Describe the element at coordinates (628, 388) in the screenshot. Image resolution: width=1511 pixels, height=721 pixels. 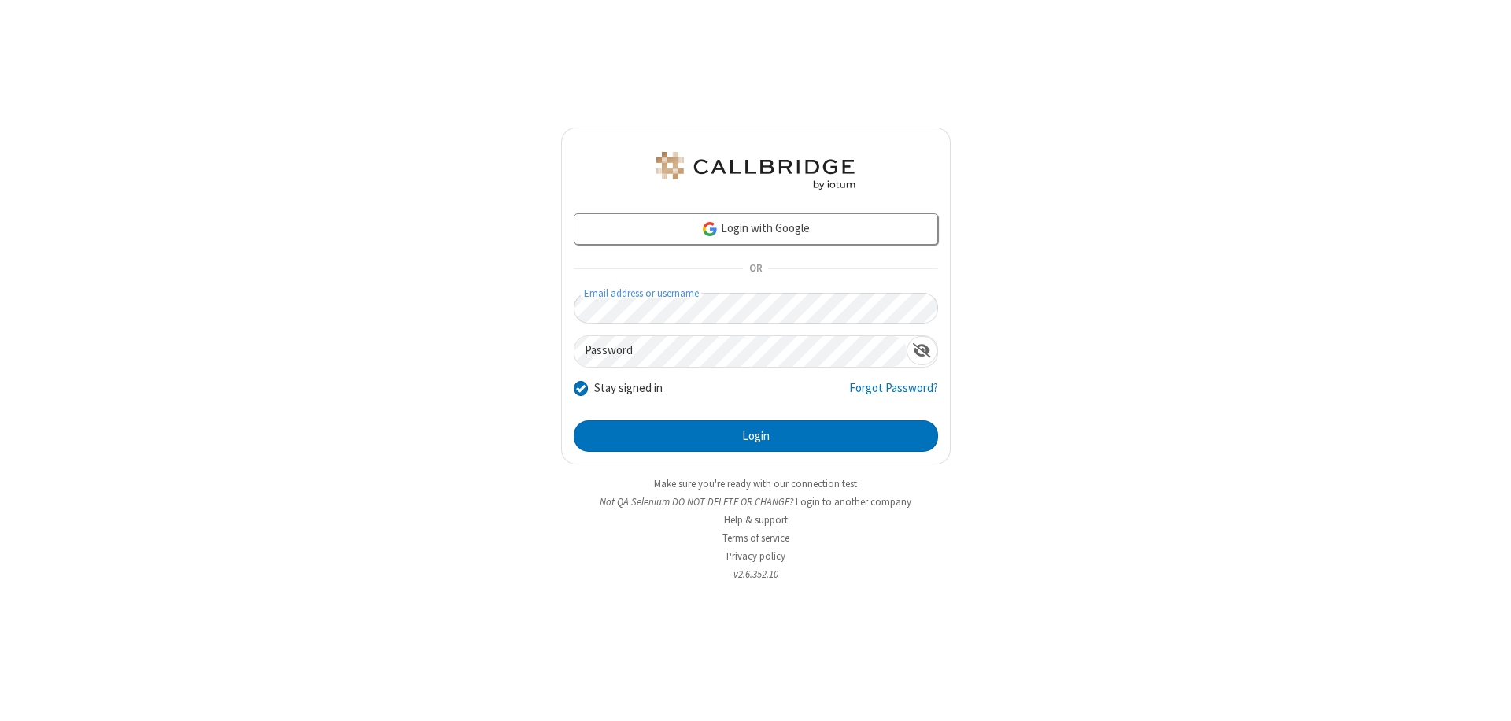
I see `label: Stay signed in` at that location.